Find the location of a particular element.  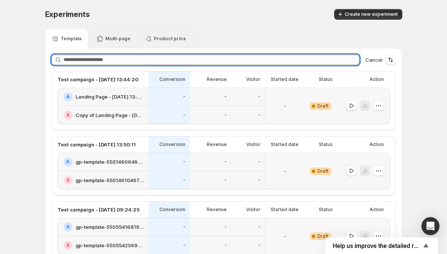

h2: gp-template-550146104679728177 is located at coordinates (110, 180).